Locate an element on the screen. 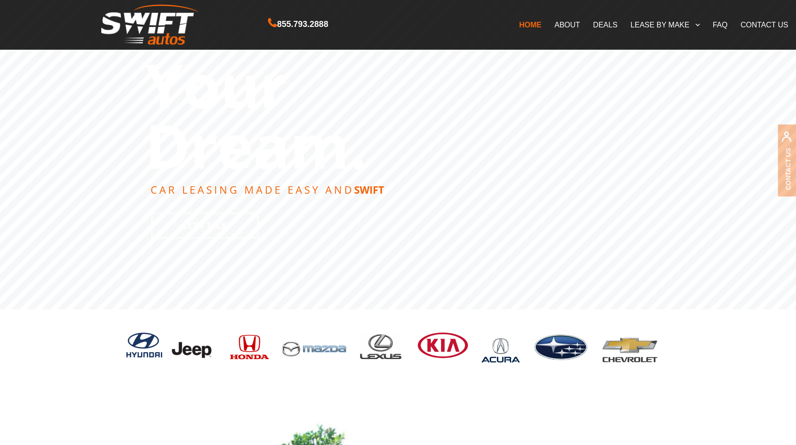  a: Let's Talk is located at coordinates (205, 225).